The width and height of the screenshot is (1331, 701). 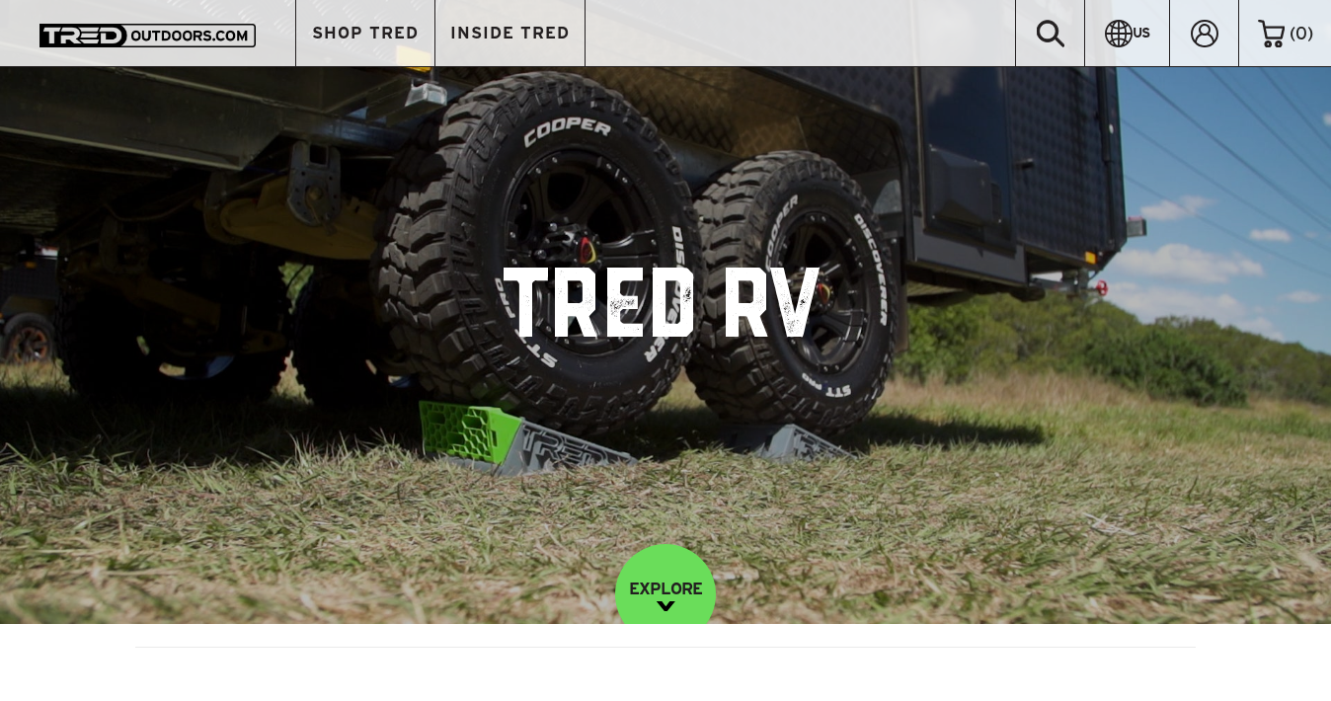 I want to click on span: INSIDE TRED, so click(x=509, y=33).